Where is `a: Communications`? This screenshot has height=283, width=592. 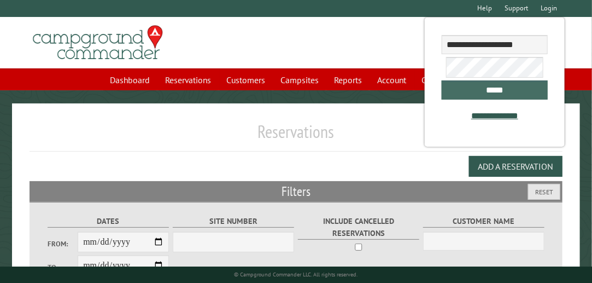 a: Communications is located at coordinates (452, 80).